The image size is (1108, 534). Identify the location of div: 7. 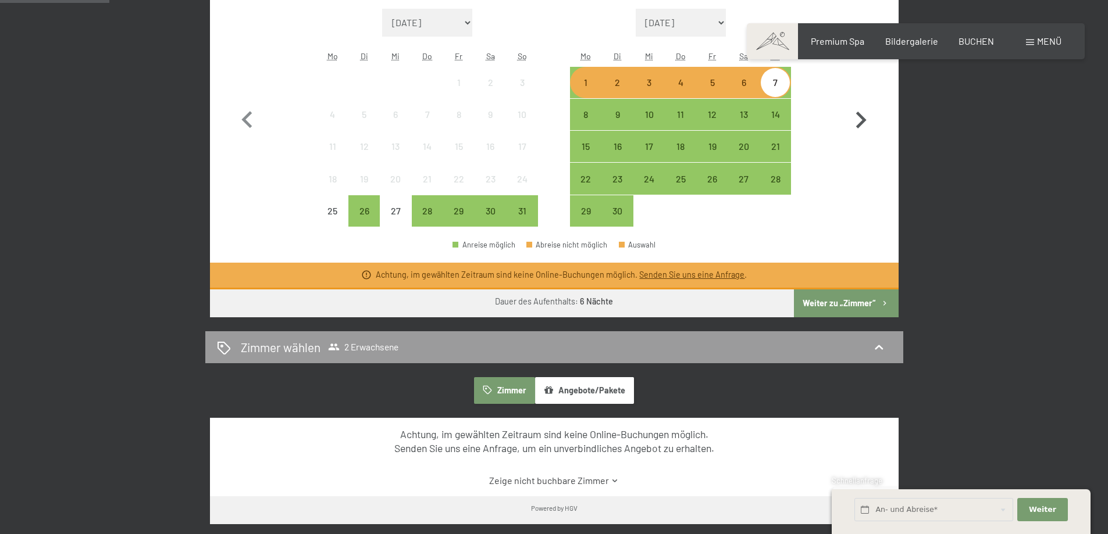
(775, 92).